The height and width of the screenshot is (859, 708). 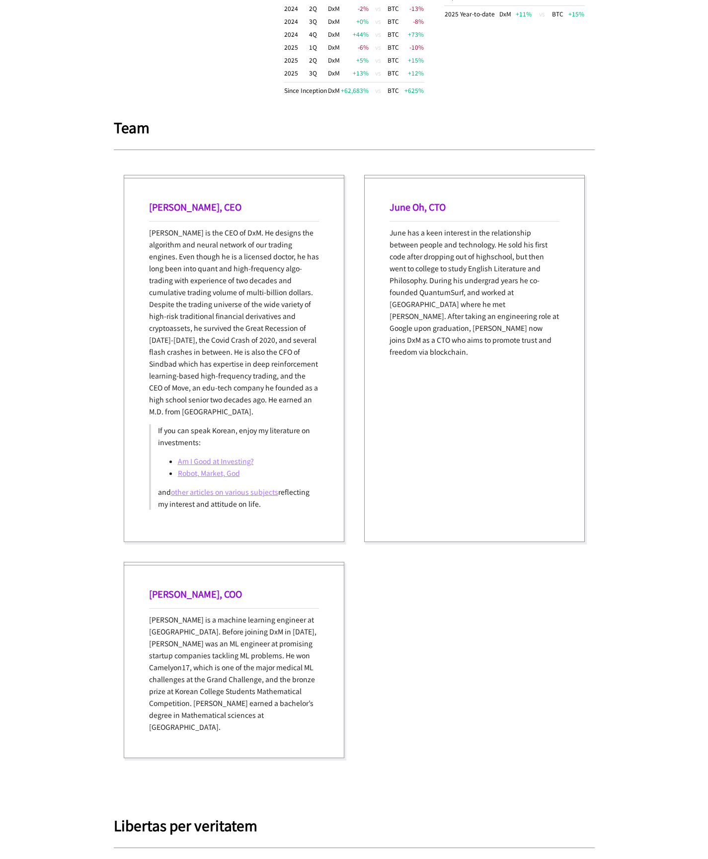 What do you see at coordinates (355, 75) in the screenshot?
I see `td: +13 %` at bounding box center [355, 75].